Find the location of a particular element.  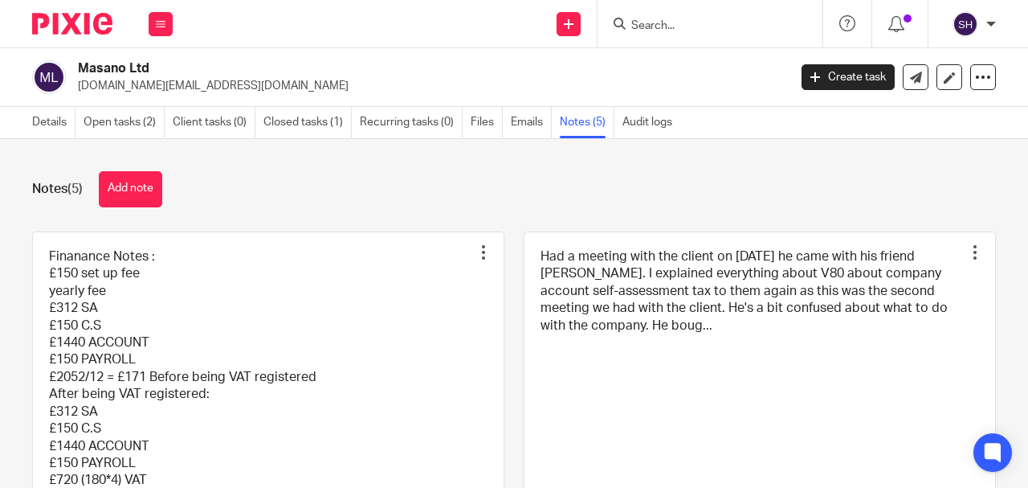

span: (5) is located at coordinates (75, 189).